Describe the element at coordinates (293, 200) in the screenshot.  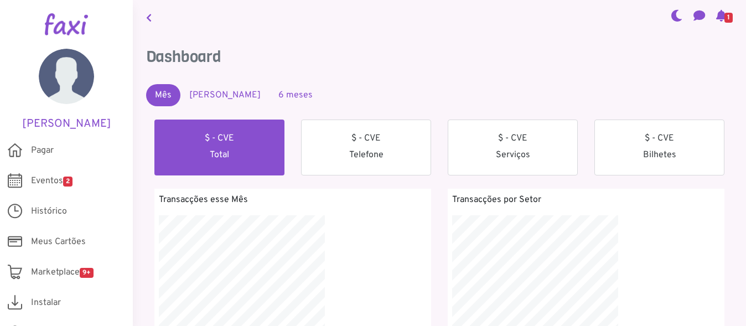
I see `p: Transacções esse Mês` at that location.